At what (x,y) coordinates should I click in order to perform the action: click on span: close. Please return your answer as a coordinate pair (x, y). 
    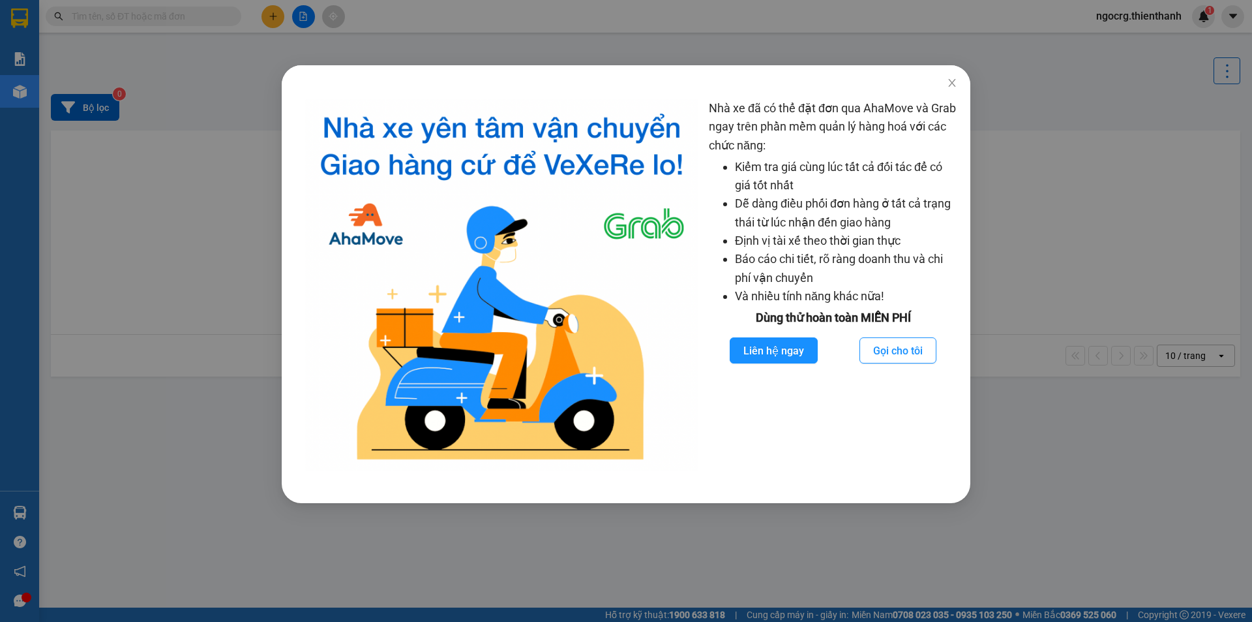
    Looking at the image, I should click on (952, 83).